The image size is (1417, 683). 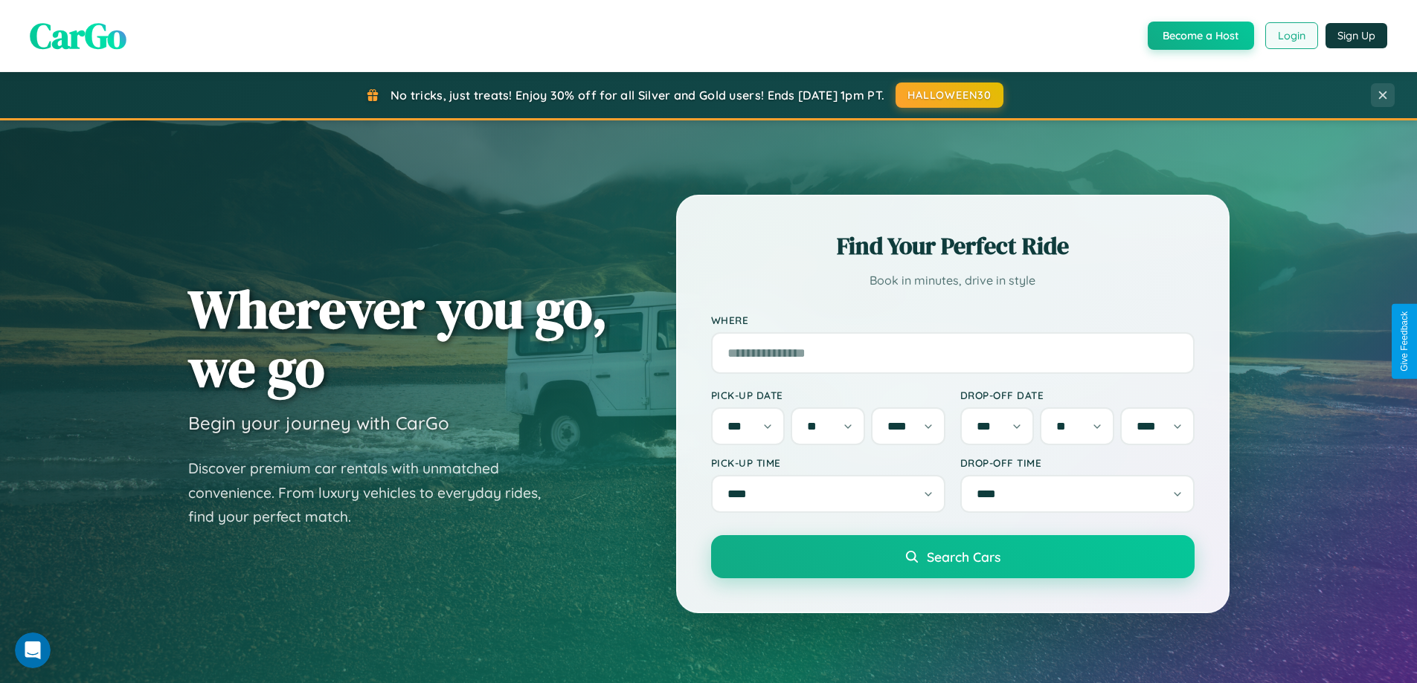 I want to click on p: Book in minutes, drive in style, so click(x=953, y=280).